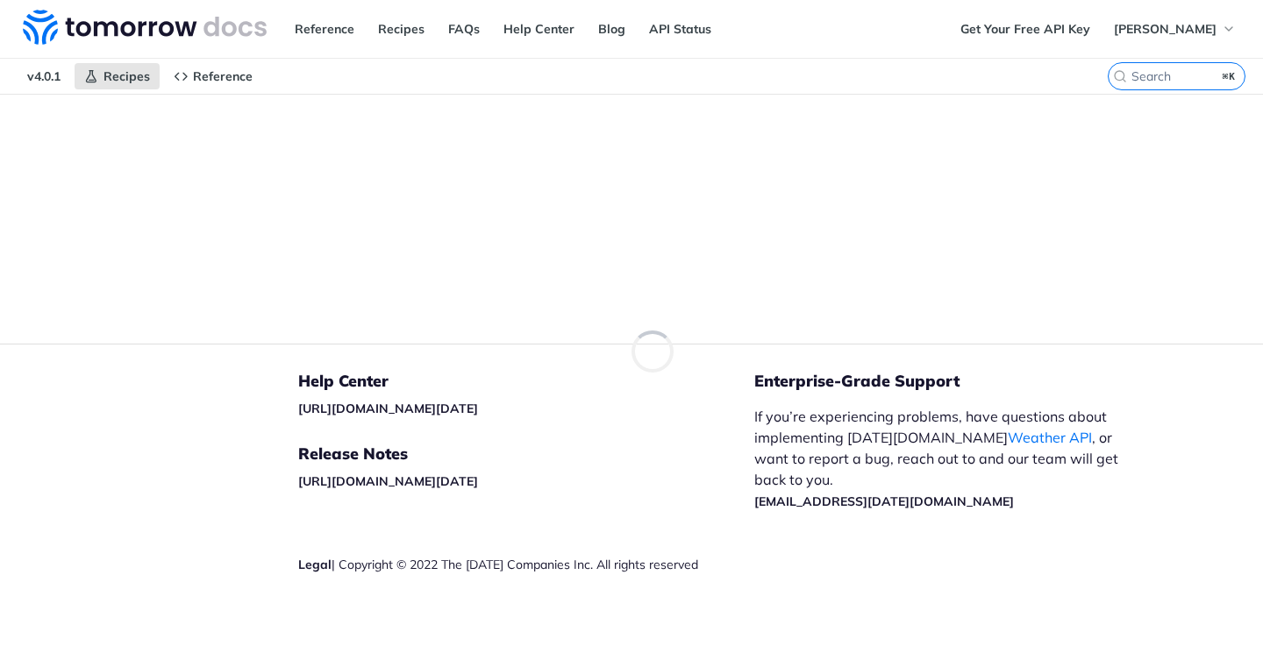  What do you see at coordinates (1050, 438) in the screenshot?
I see `a: Weather API` at bounding box center [1050, 438].